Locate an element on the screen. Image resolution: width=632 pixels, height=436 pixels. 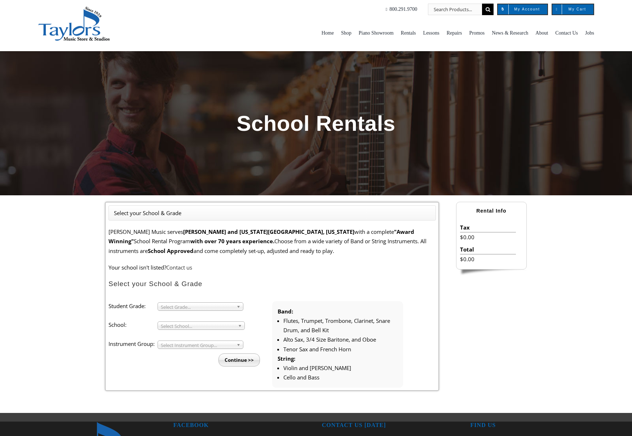
h2: FIND US is located at coordinates (539, 426).